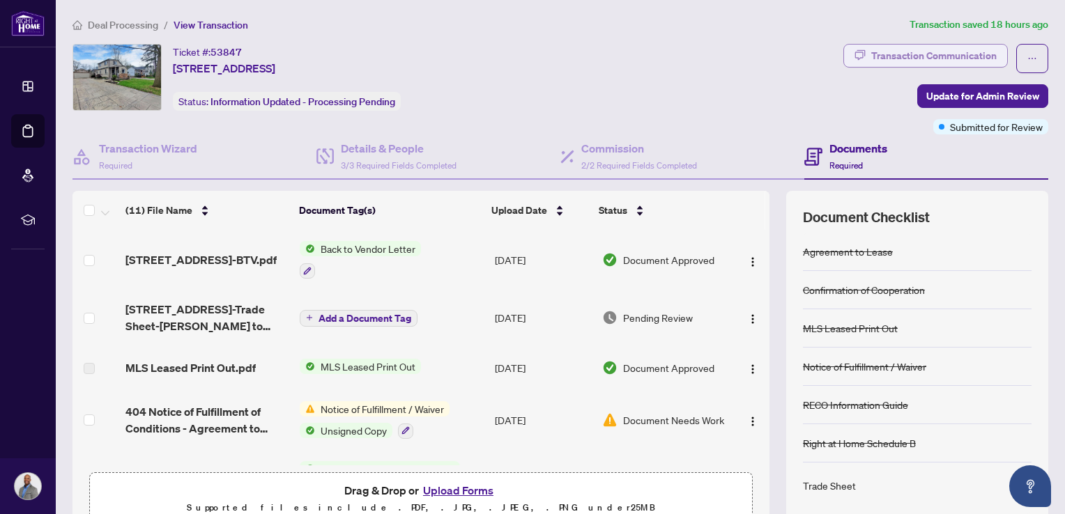 Image resolution: width=1065 pixels, height=514 pixels. Describe the element at coordinates (387, 469) in the screenshot. I see `span: Right at Home Deposit Receipt` at that location.